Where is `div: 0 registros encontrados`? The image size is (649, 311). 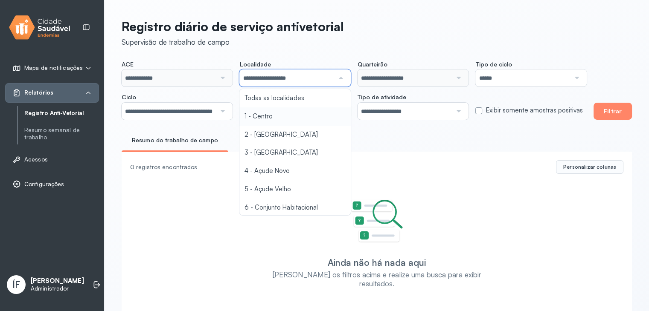
div: 0 registros encontrados is located at coordinates (340, 167).